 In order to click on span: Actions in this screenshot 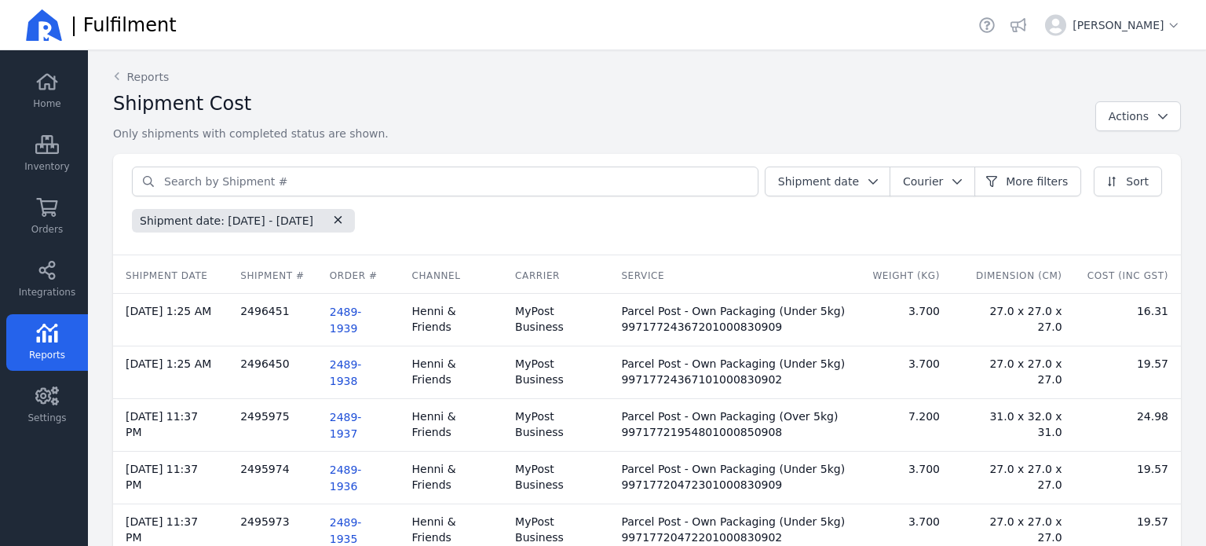, I will do `click(1128, 116)`.